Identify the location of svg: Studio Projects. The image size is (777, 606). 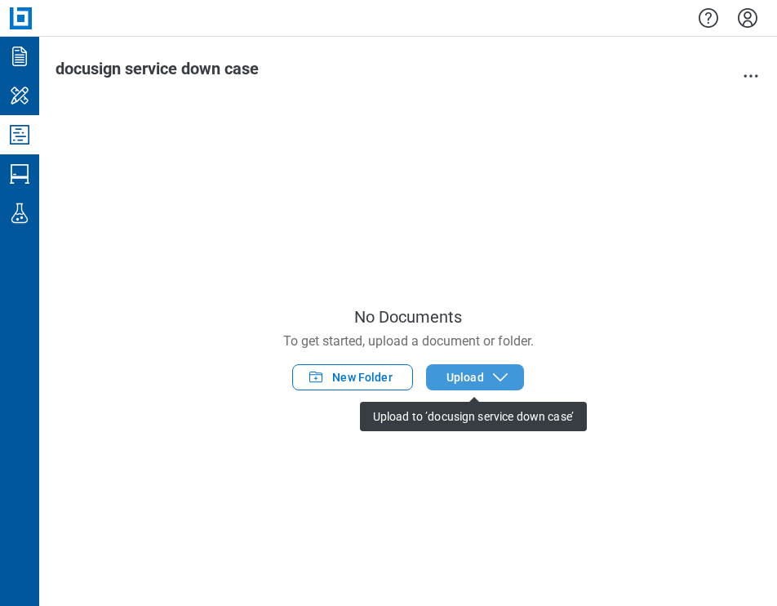
(20, 135).